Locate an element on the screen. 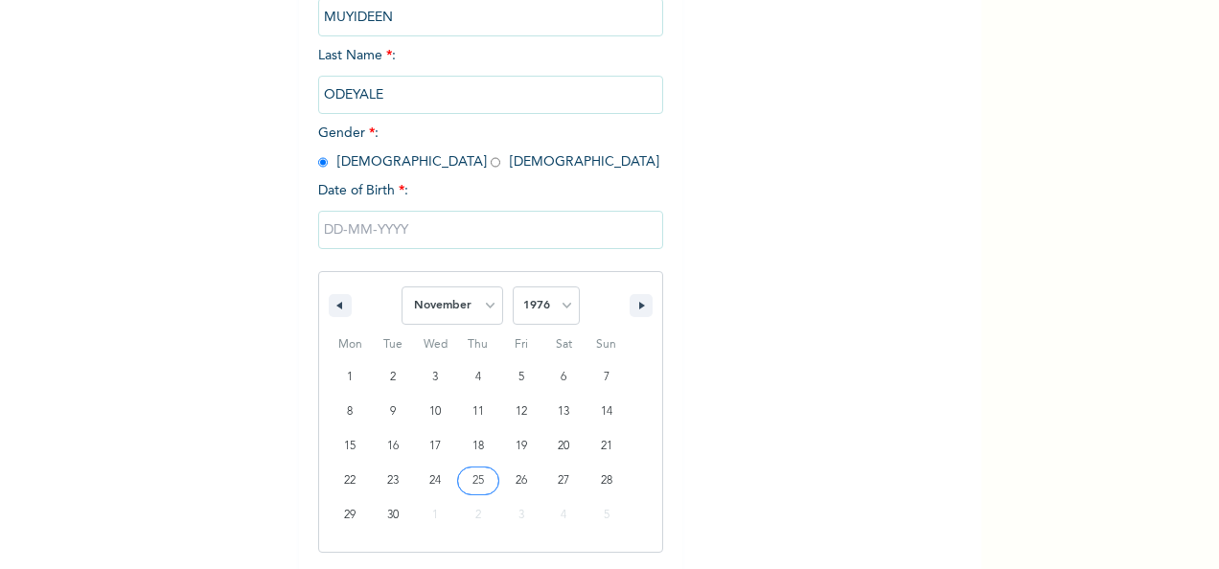 The image size is (1219, 569). span: 21 is located at coordinates (607, 447).